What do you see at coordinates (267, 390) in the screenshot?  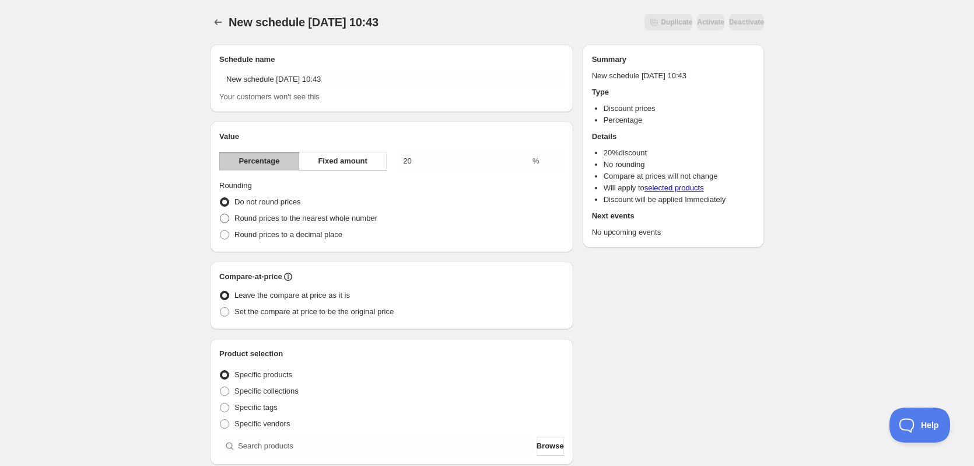 I see `span: Specific collections` at bounding box center [267, 390].